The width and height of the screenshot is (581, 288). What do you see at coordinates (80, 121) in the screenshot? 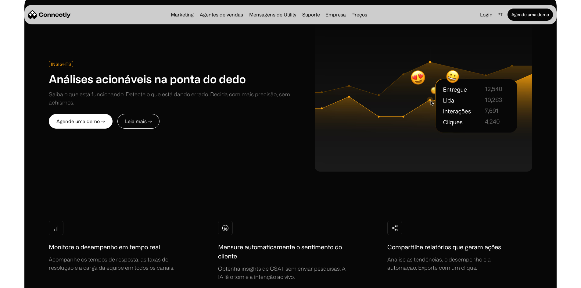
I see `a: Agende uma demo →` at bounding box center [80, 121].